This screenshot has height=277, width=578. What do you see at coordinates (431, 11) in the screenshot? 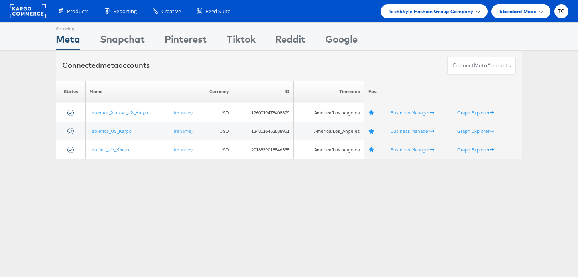
I see `span: TechStyle Fashion Group Company` at bounding box center [431, 11].